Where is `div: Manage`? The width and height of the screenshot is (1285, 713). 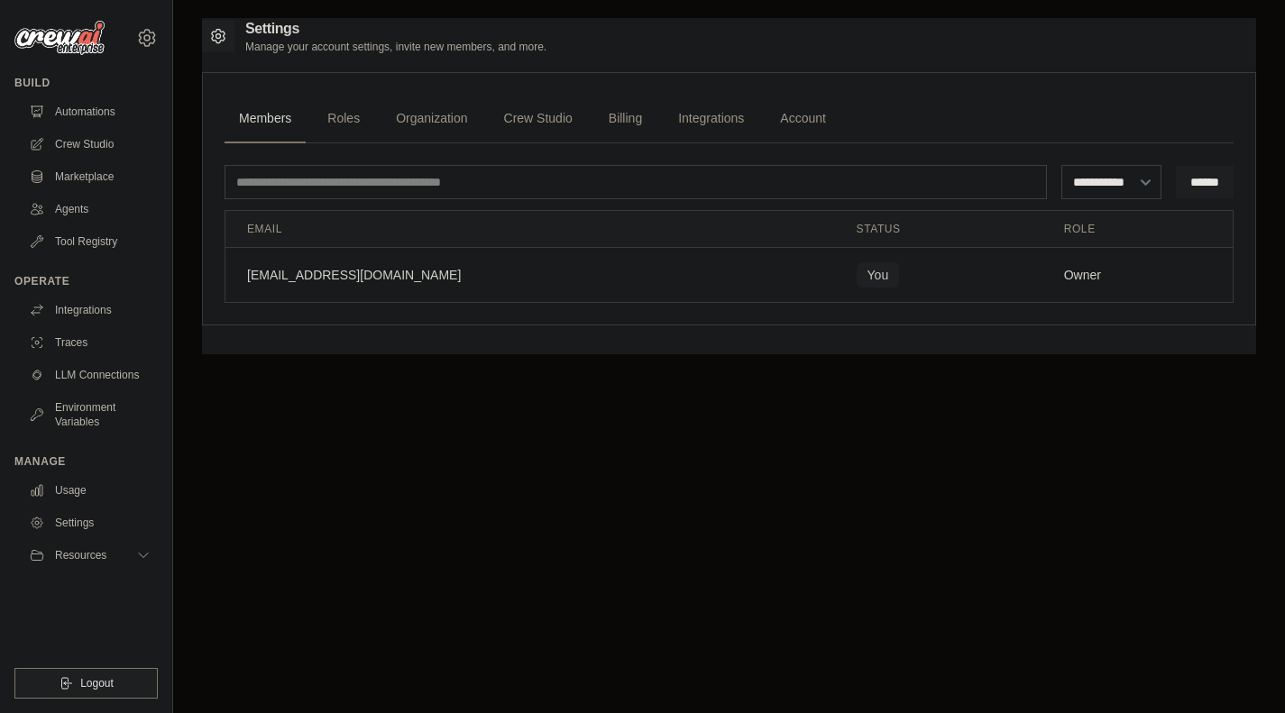 div: Manage is located at coordinates (86, 462).